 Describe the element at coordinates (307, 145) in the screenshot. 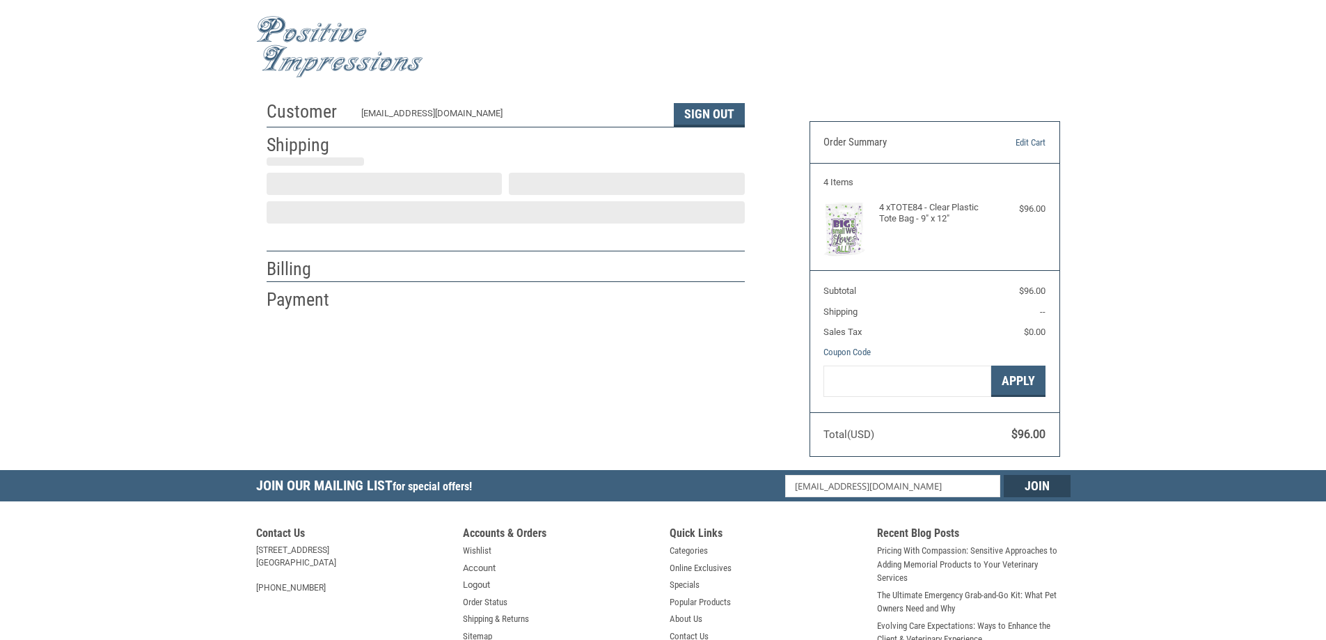

I see `h2: Shipping` at that location.